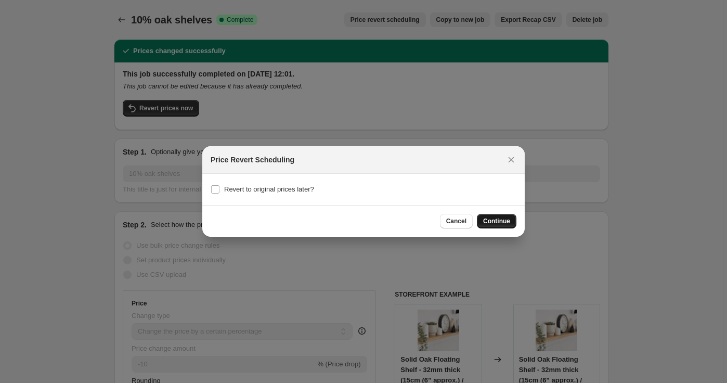 This screenshot has height=383, width=727. What do you see at coordinates (497, 221) in the screenshot?
I see `span: Continue` at bounding box center [497, 221].